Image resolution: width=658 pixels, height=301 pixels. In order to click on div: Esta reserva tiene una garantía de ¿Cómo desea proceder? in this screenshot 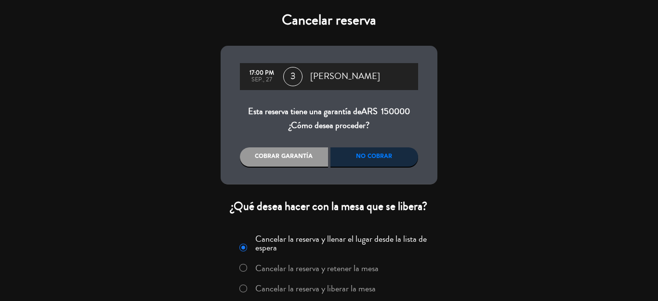, I will do `click(329, 118)`.